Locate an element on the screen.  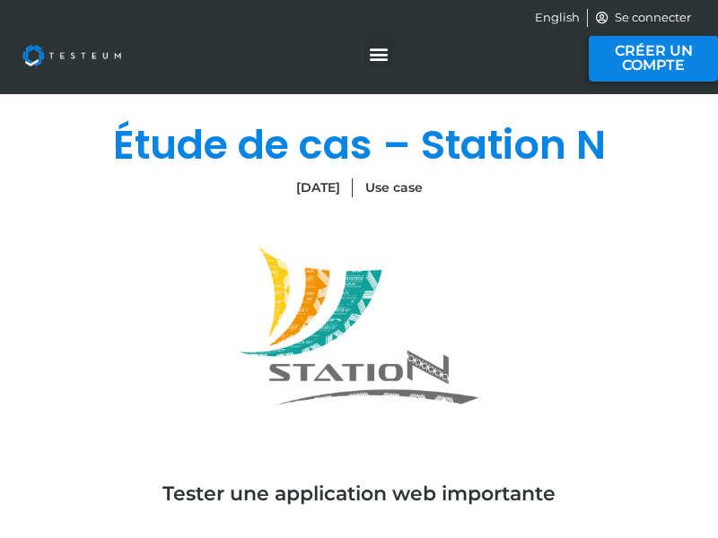
h2: Tester une application web importante is located at coordinates (359, 494).